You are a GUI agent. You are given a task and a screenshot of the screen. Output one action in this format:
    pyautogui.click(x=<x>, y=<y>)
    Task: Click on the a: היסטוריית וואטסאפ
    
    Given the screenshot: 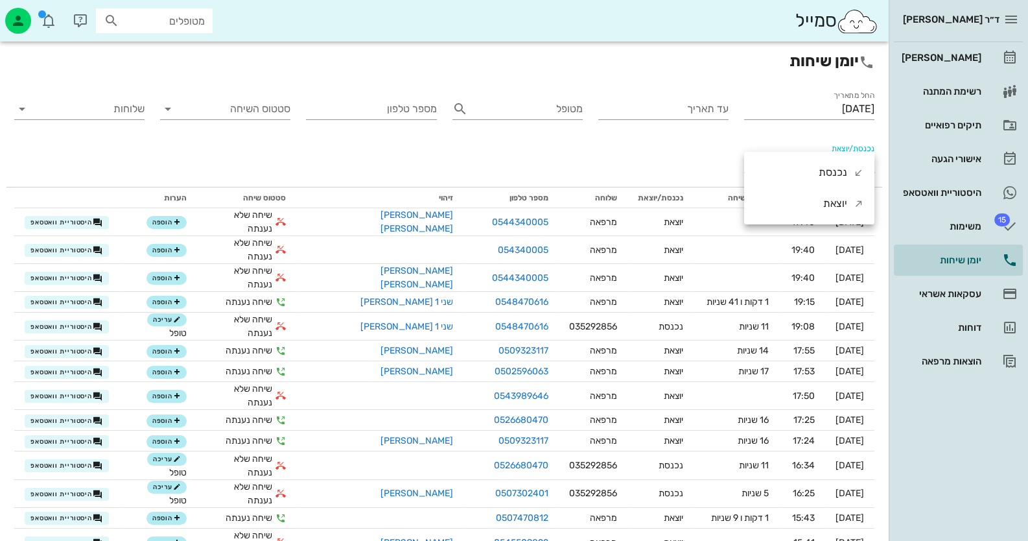 What is the action you would take?
    pyautogui.click(x=958, y=193)
    